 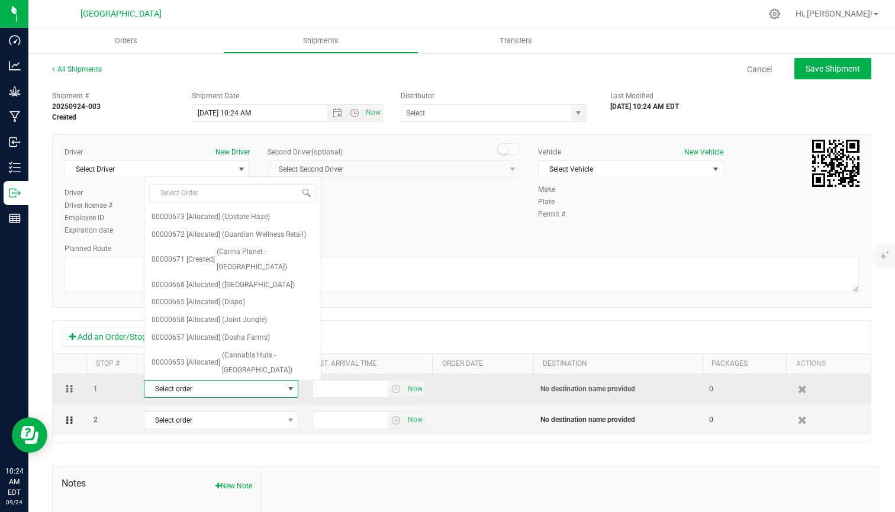 I want to click on span: (Guardian Wellness Retail), so click(x=264, y=235).